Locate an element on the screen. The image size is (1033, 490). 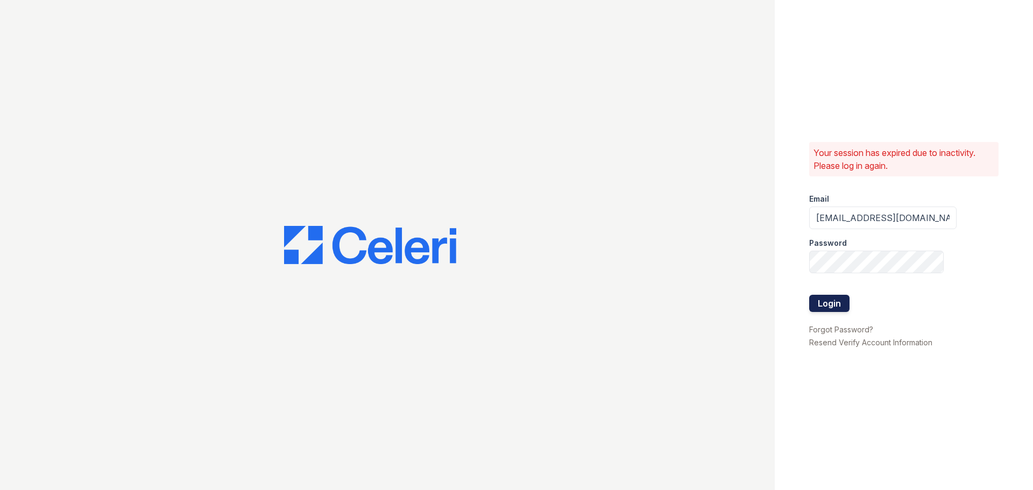
img: CE_Logo_Blue-a8612792a0a2168367f1c8372b55b34899dd931a85d93a1a3d3e32e68fde9ad4.png is located at coordinates (370, 245).